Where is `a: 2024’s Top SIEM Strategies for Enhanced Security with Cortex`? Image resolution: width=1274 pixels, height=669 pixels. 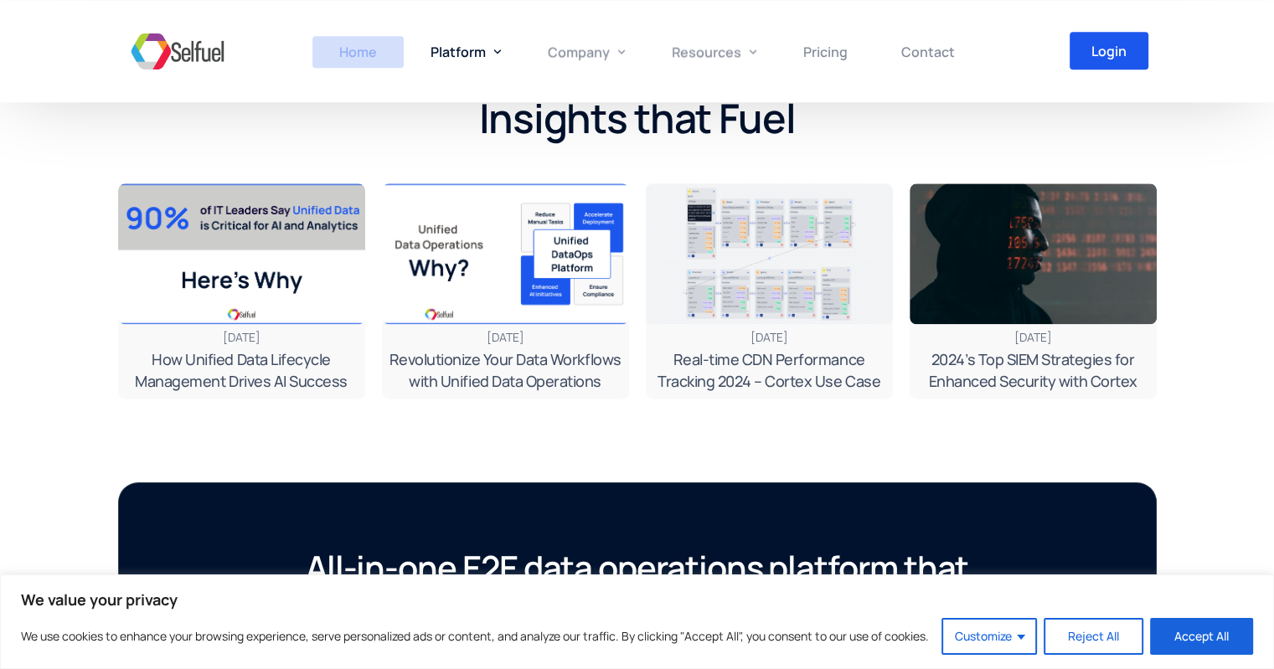 a: 2024’s Top SIEM Strategies for Enhanced Security with Cortex is located at coordinates (1033, 369).